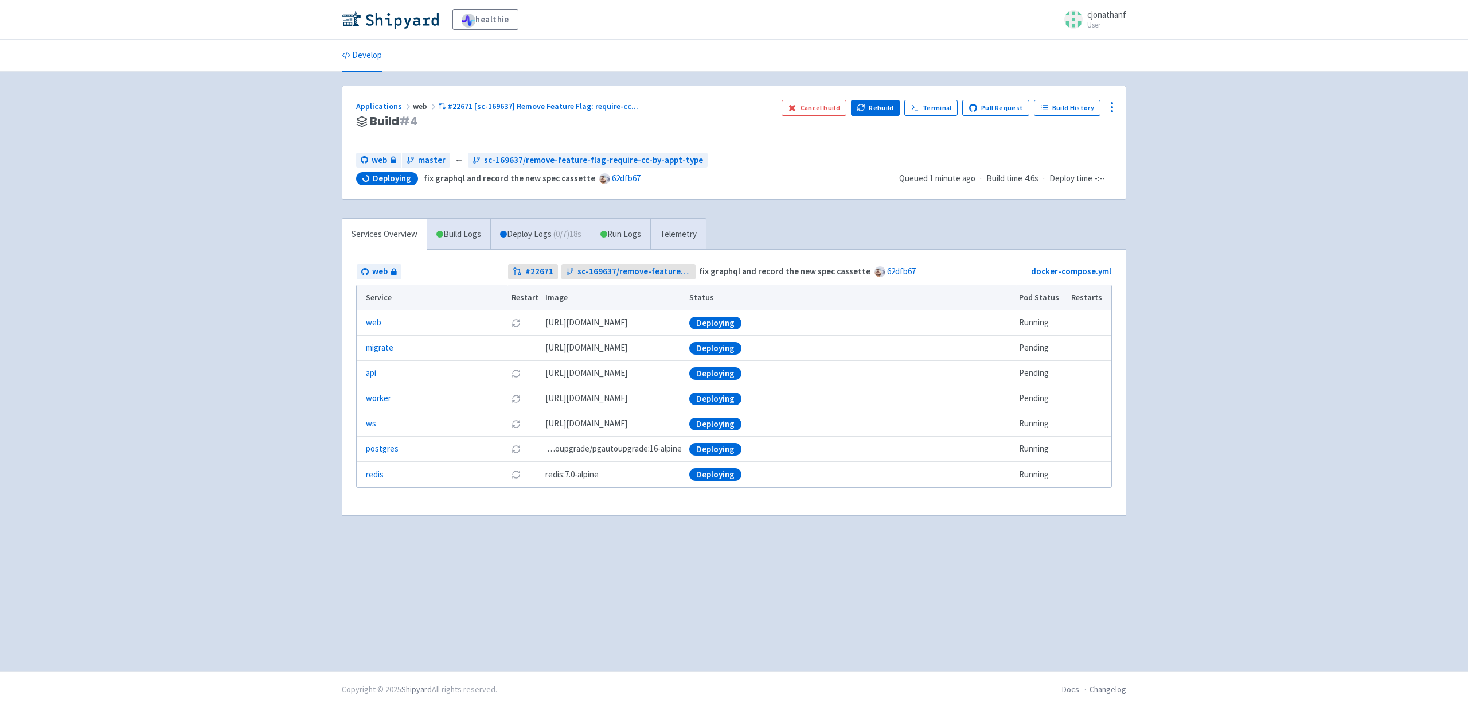 This screenshot has height=707, width=1468. I want to click on a: Services Overview, so click(384, 234).